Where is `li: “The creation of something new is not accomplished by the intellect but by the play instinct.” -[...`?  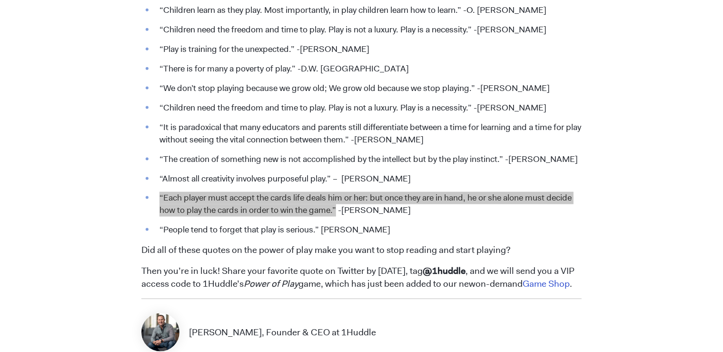
li: “The creation of something new is not accomplished by the intellect but by the play instinct.” -[... is located at coordinates (368, 159).